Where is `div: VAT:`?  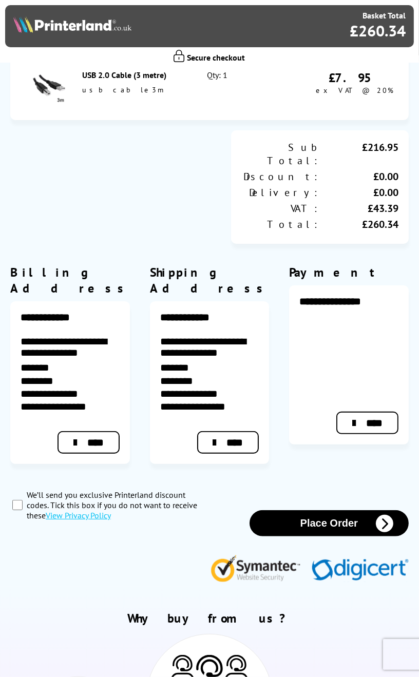 div: VAT: is located at coordinates (280, 208).